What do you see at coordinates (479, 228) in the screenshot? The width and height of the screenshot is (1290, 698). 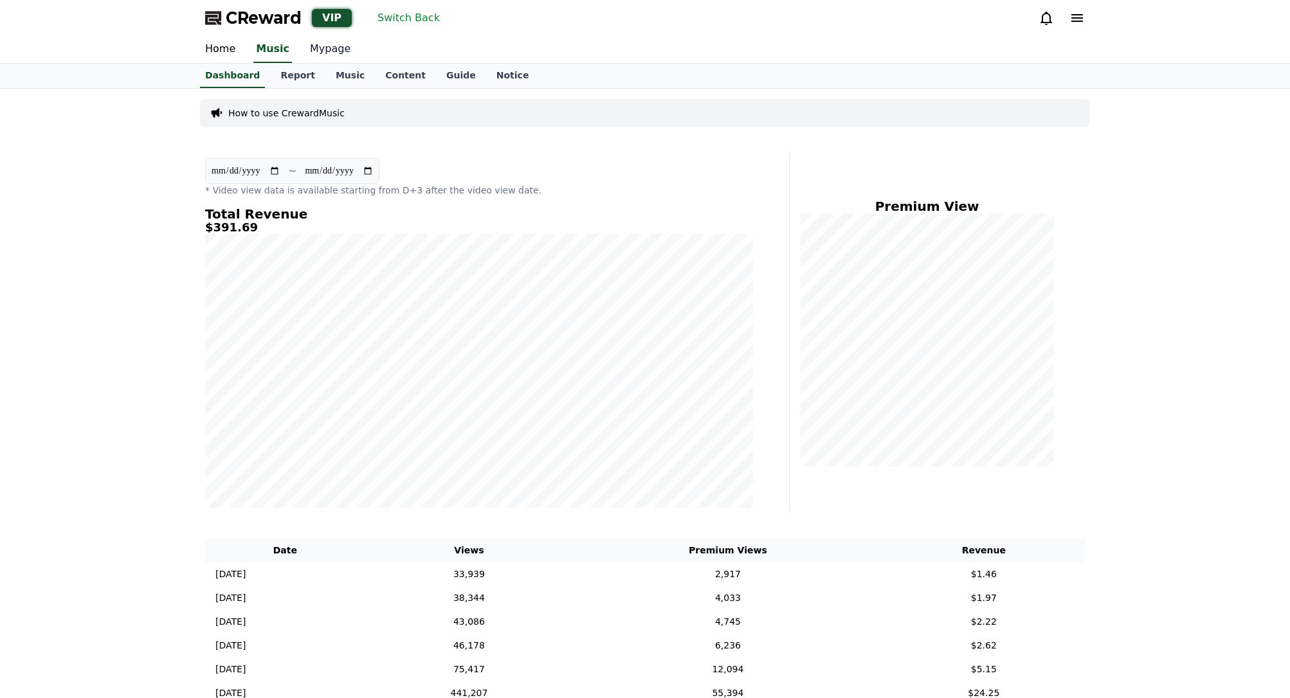 I see `h5: $391.69` at bounding box center [479, 228].